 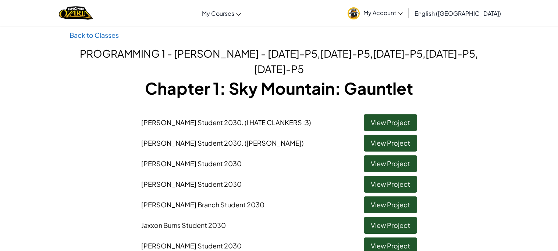 I want to click on span: My Account, so click(x=383, y=12).